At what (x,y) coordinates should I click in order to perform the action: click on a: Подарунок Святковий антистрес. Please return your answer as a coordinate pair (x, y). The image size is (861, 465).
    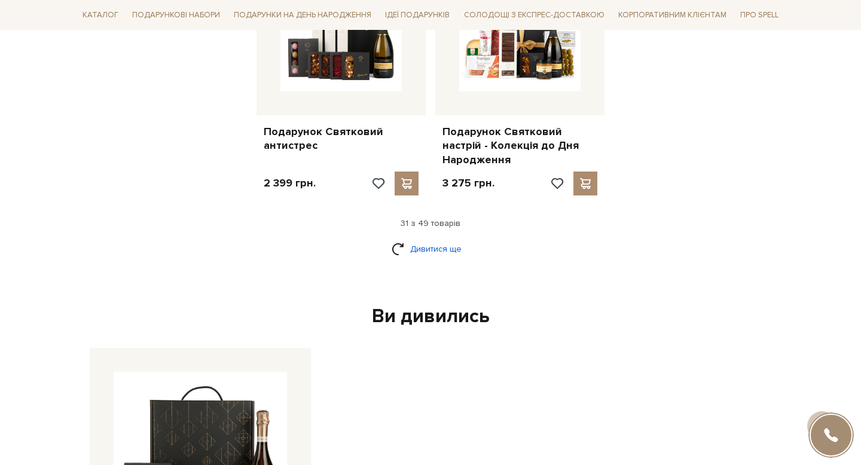
    Looking at the image, I should click on (341, 139).